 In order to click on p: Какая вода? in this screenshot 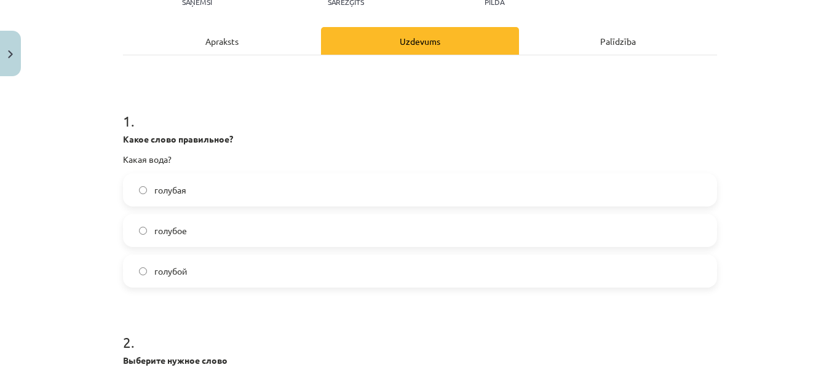, I will do `click(420, 159)`.